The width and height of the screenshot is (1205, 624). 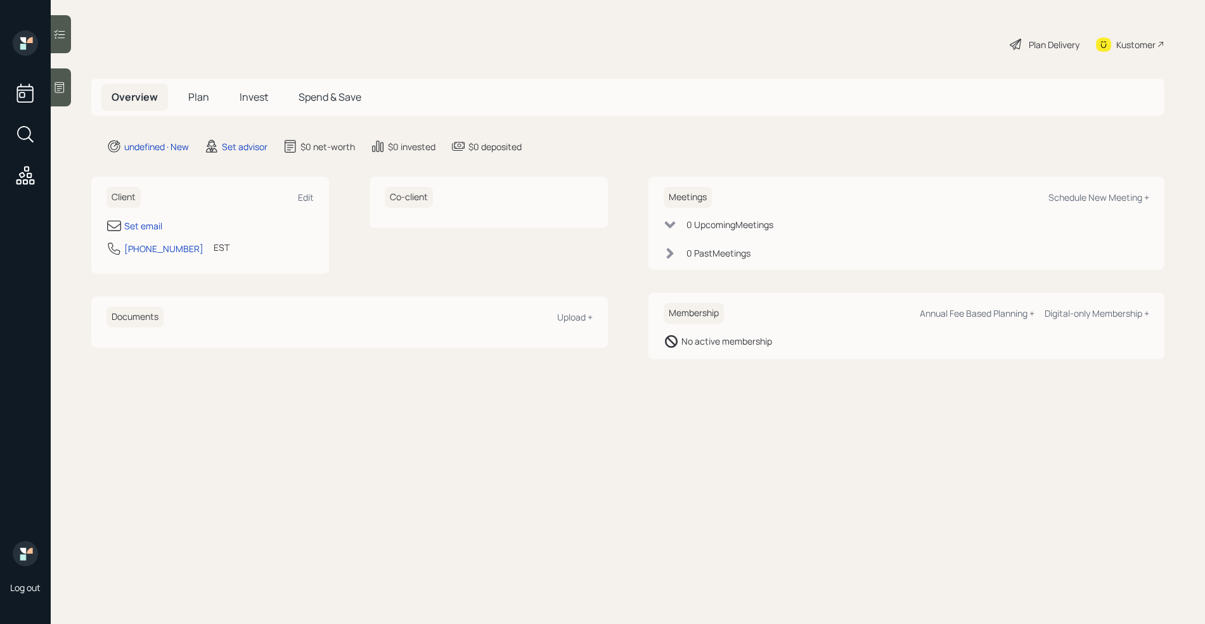 I want to click on img: retirable_logo.png, so click(x=25, y=554).